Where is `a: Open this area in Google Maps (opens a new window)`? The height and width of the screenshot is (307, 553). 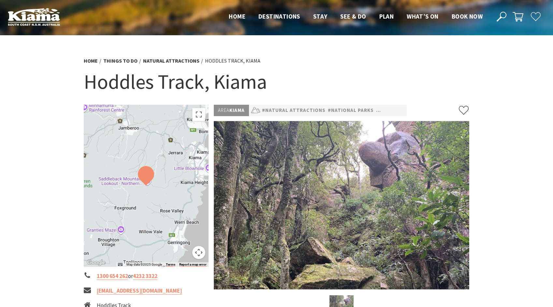
a: Open this area in Google Maps (opens a new window) is located at coordinates (96, 262).